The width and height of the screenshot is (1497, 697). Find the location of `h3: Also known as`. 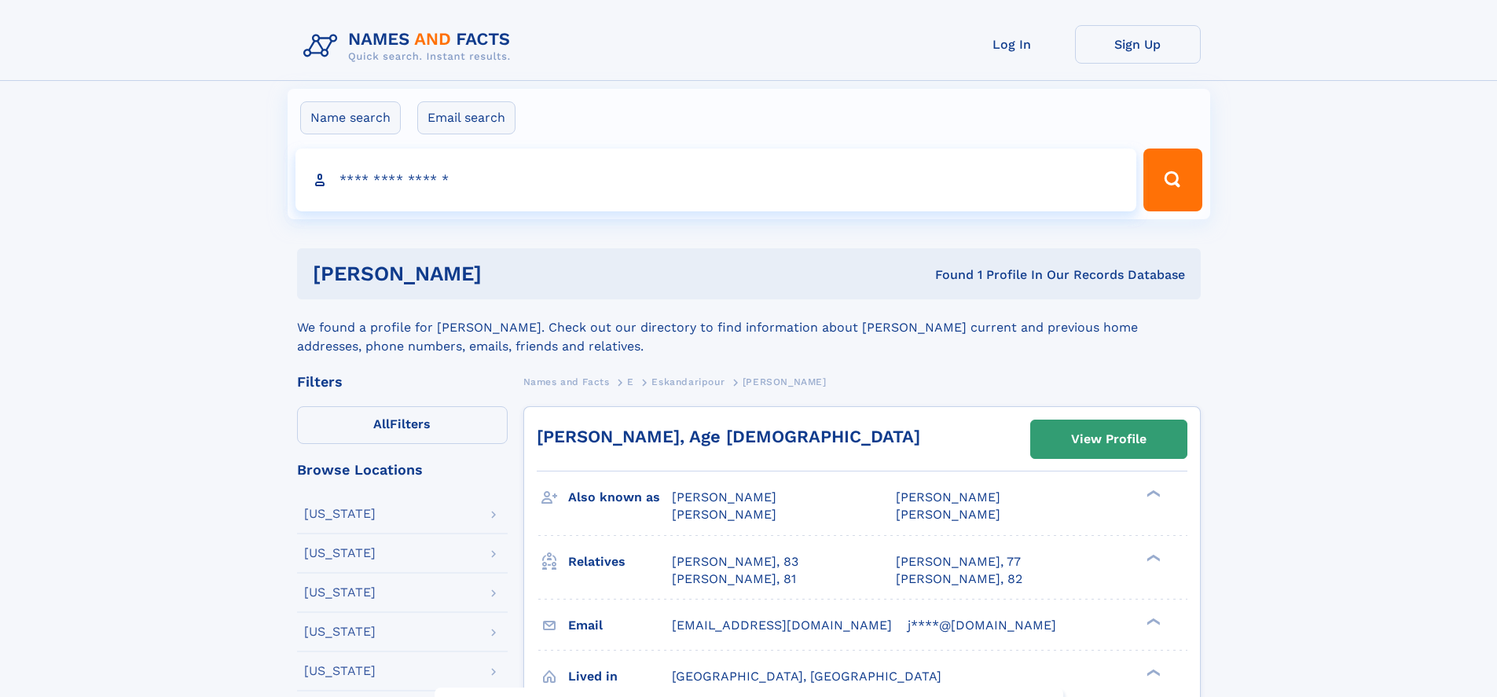

h3: Also known as is located at coordinates (620, 497).